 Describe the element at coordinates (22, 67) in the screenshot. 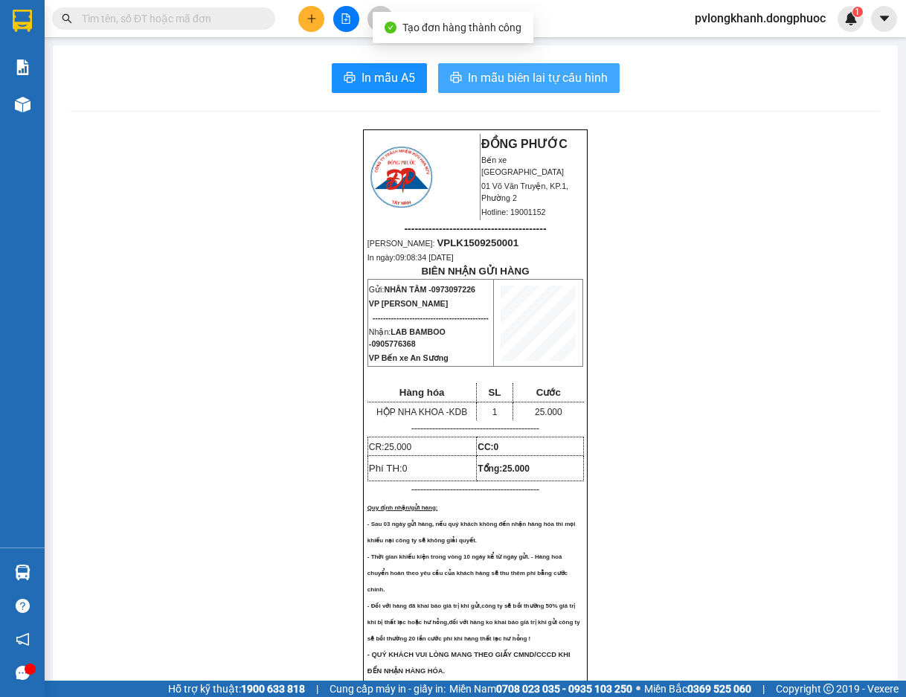

I see `img: solution-icon` at that location.